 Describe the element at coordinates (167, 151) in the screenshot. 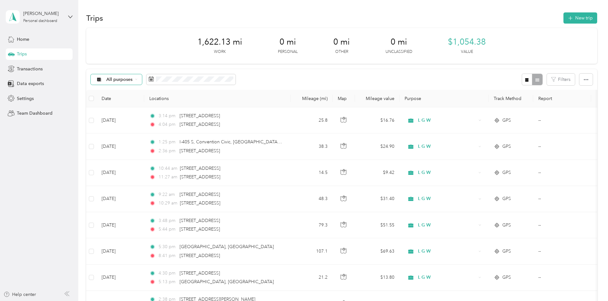

I see `span: 2:36 pm` at that location.